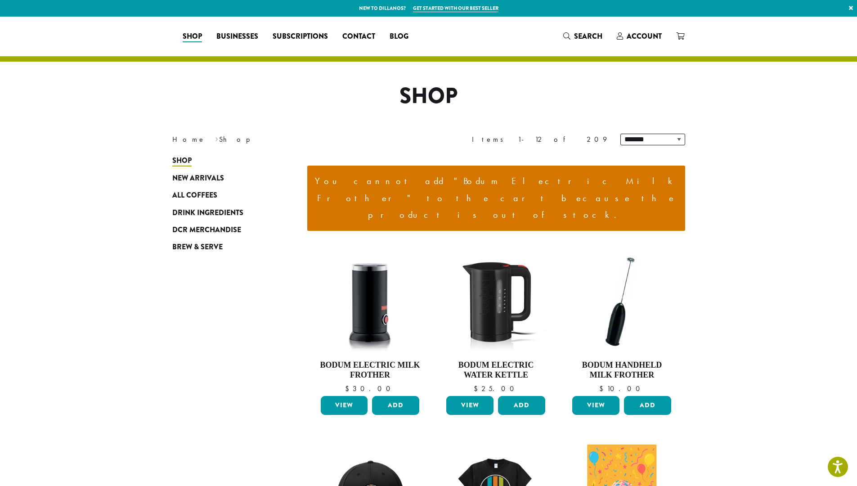 This screenshot has width=857, height=486. I want to click on a: Bodum Electric Milk Frother $30.00, so click(370, 321).